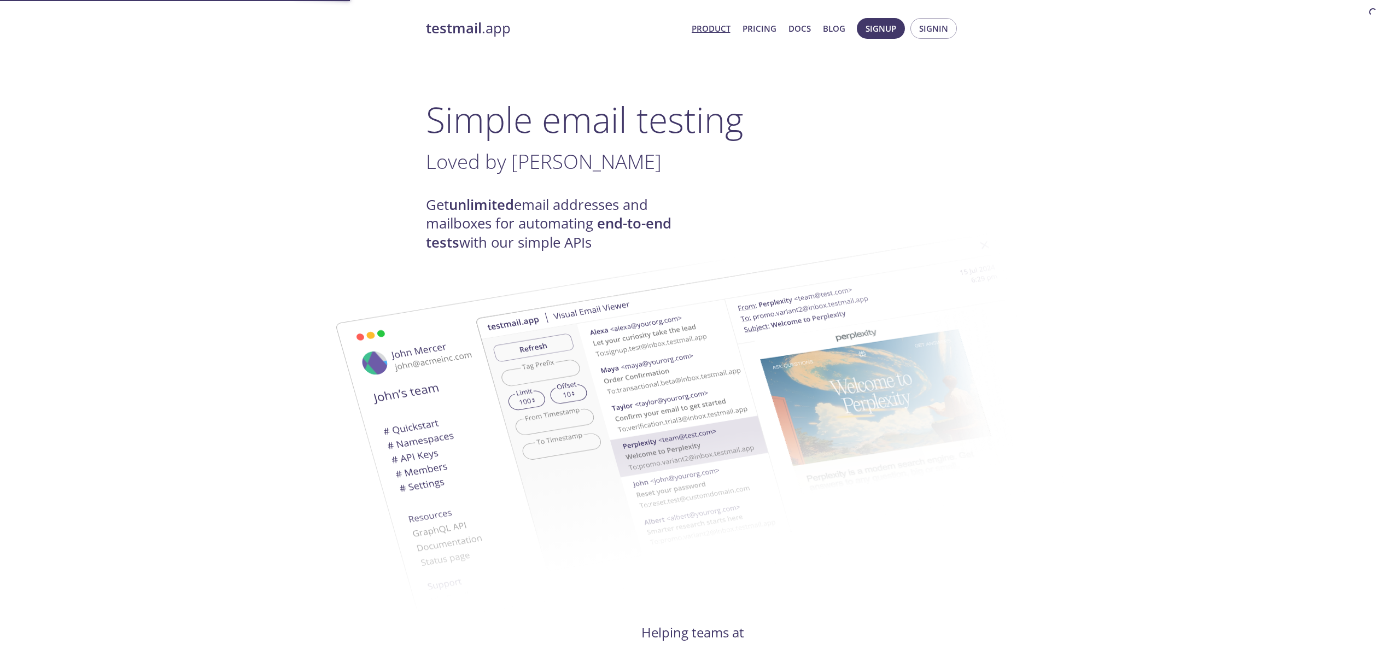 Image resolution: width=1385 pixels, height=650 pixels. What do you see at coordinates (693, 119) in the screenshot?
I see `h1: Simple email testing` at bounding box center [693, 119].